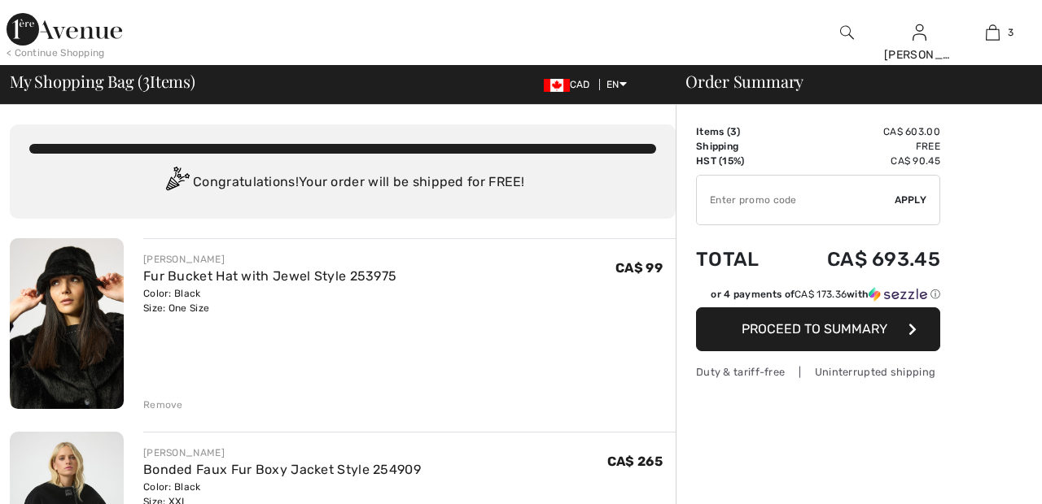  I want to click on td: Total, so click(739, 260).